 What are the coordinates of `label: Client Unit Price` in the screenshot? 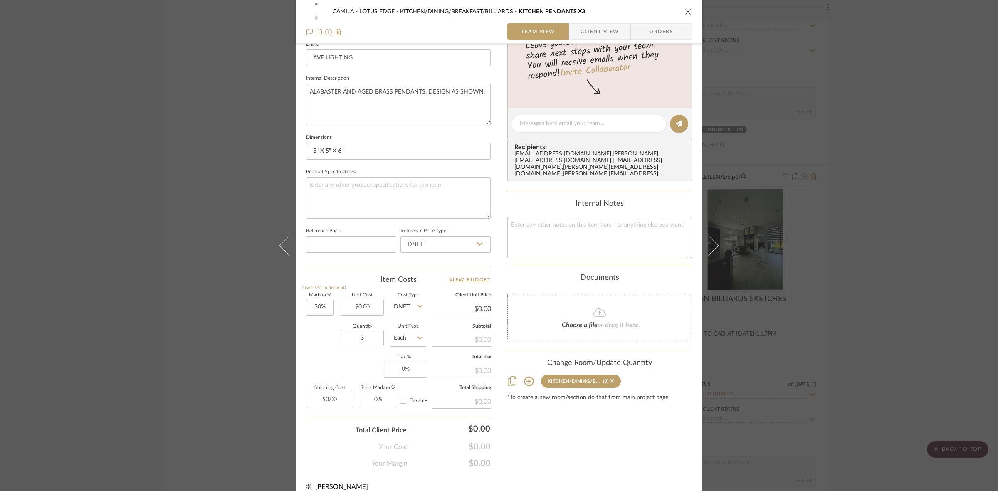 It's located at (462, 295).